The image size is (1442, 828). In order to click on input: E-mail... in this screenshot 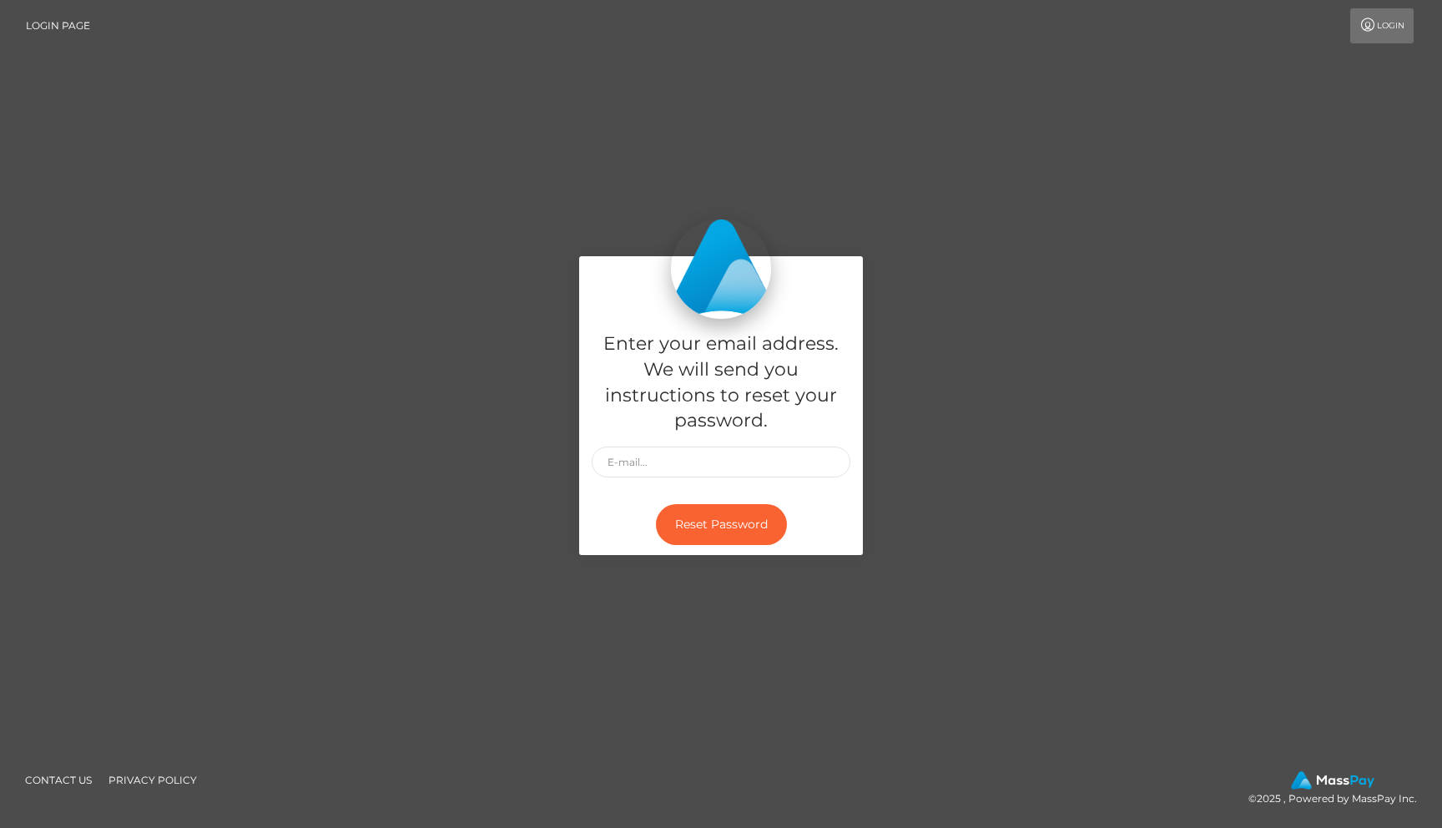, I will do `click(721, 461)`.